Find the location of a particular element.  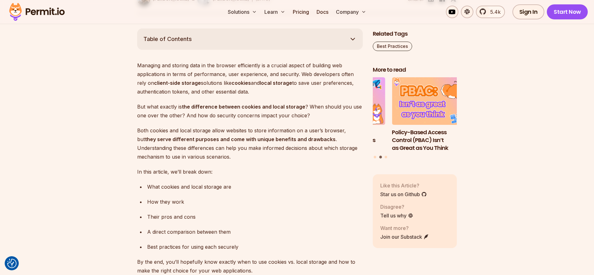

a: Best Practices is located at coordinates (393, 46).